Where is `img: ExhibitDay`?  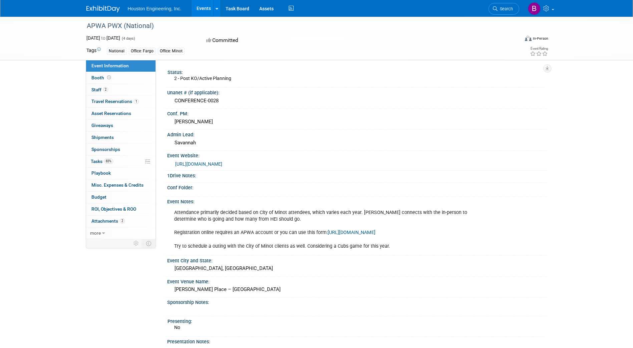 img: ExhibitDay is located at coordinates (103, 9).